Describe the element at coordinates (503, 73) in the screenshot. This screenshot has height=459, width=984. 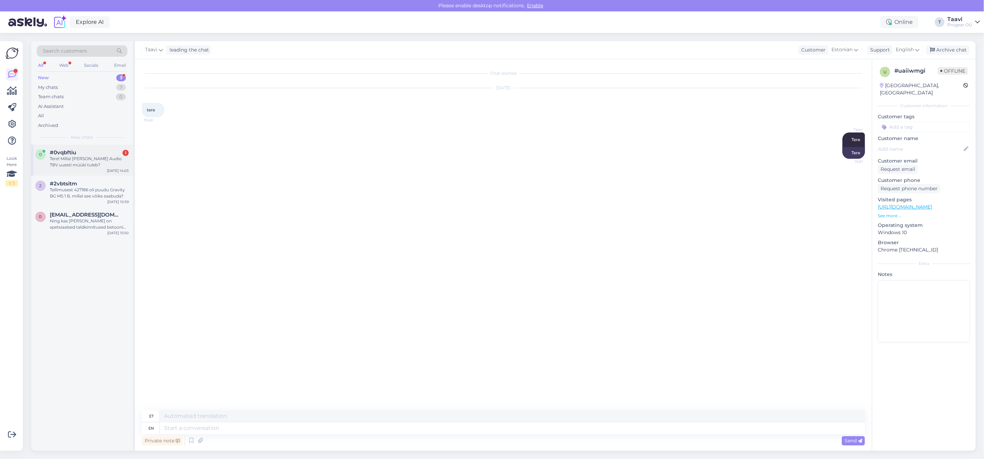
I see `div: Chat started` at that location.